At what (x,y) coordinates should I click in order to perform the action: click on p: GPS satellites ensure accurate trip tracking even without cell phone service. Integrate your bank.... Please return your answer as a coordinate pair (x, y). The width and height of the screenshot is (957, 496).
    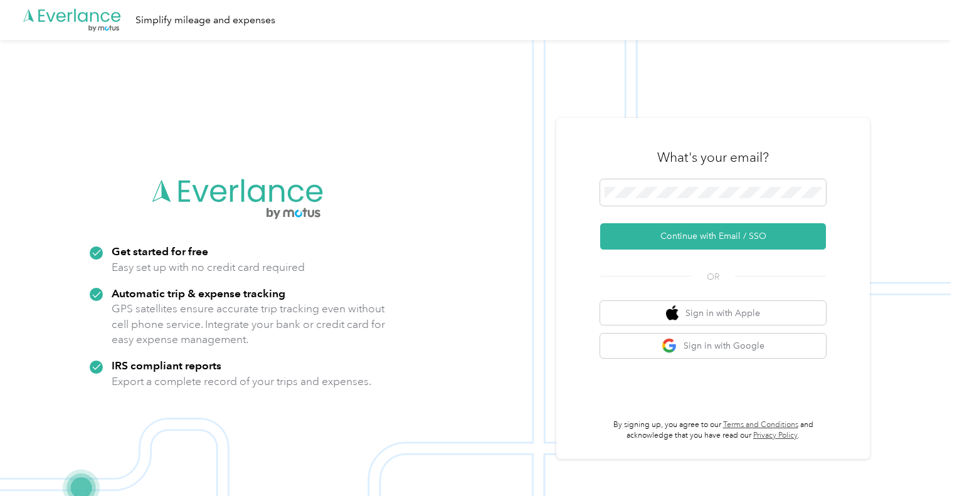
    Looking at the image, I should click on (248, 324).